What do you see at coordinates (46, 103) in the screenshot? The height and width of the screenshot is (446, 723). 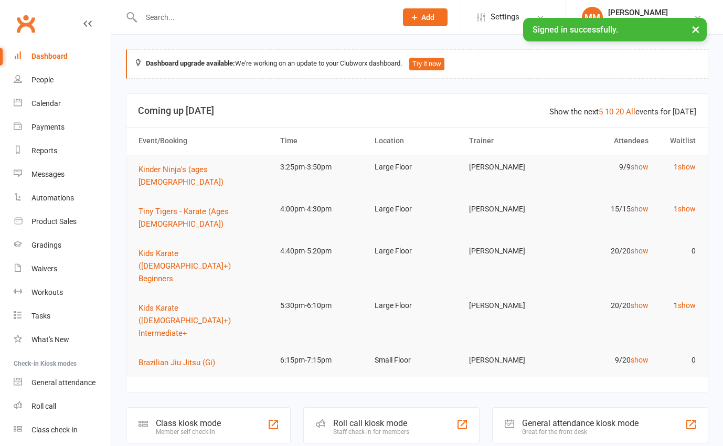 I see `div: Calendar` at bounding box center [46, 103].